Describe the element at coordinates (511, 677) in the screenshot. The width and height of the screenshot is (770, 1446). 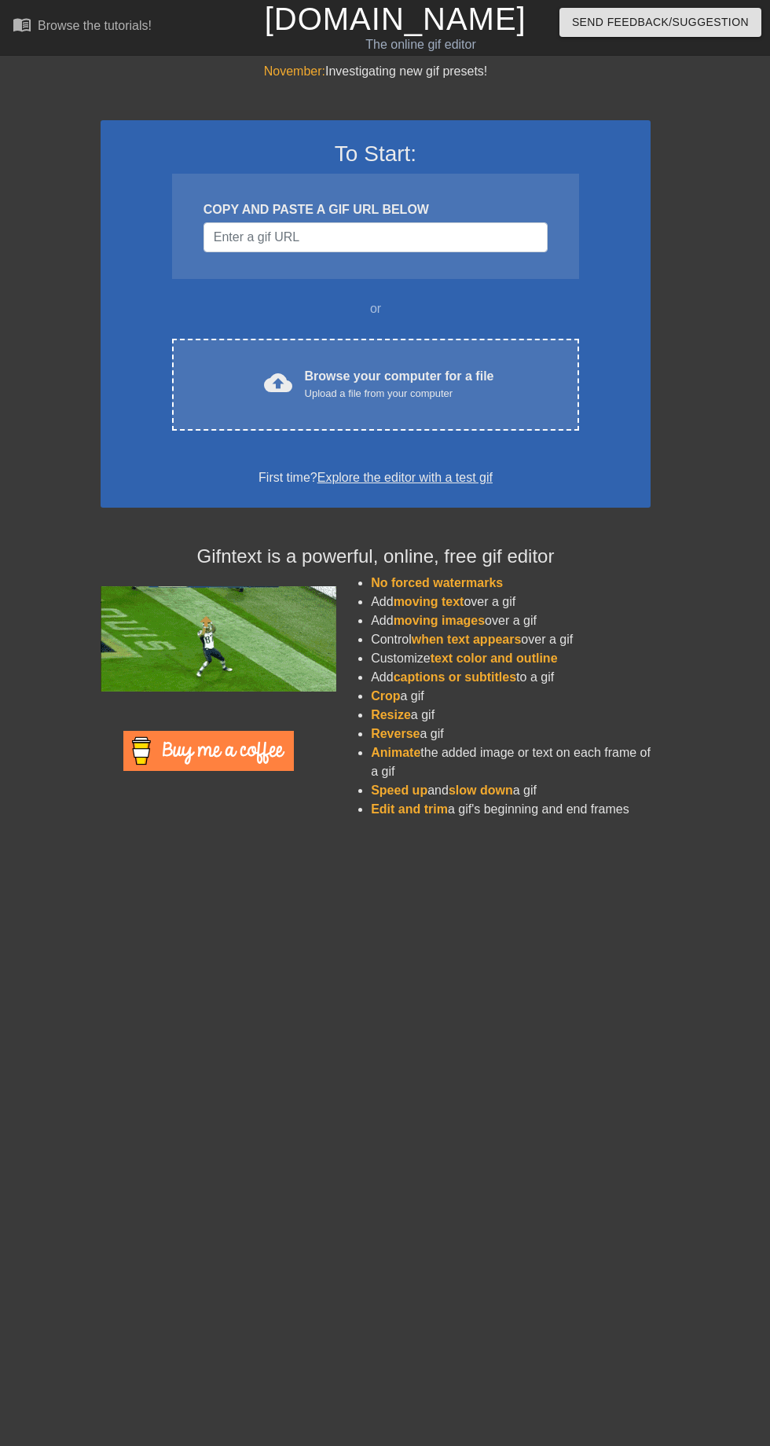
I see `li: Add to a gif` at that location.